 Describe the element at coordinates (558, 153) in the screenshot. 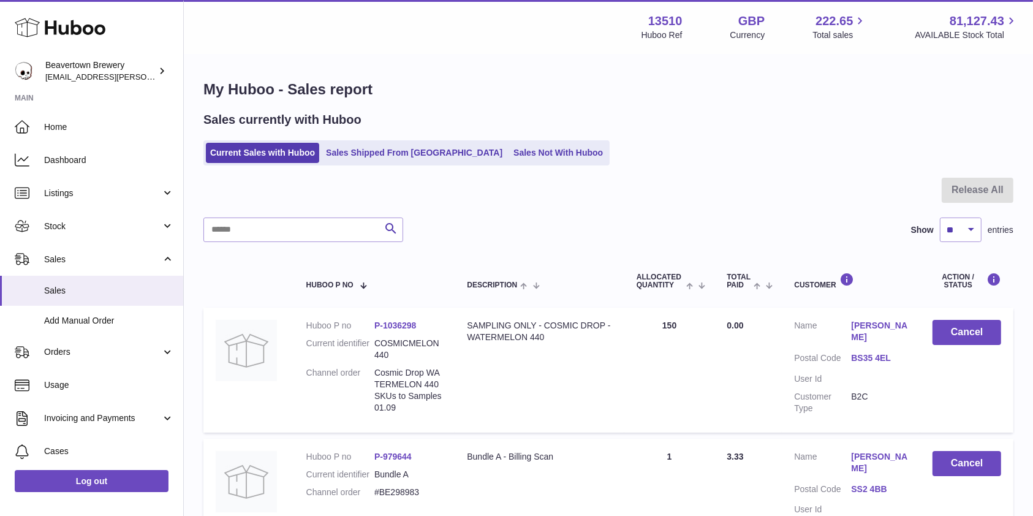

I see `a: Sales Not With Huboo` at that location.